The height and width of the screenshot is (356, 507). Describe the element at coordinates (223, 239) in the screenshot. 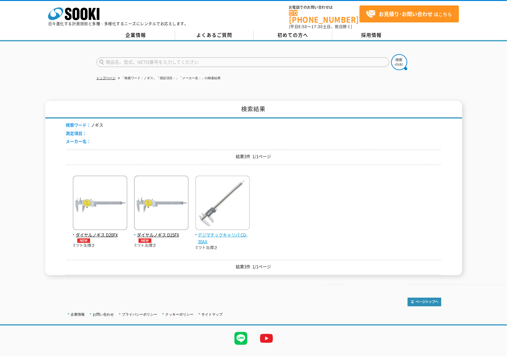

I see `span: デジマチックキャリパ CD-30AX` at that location.